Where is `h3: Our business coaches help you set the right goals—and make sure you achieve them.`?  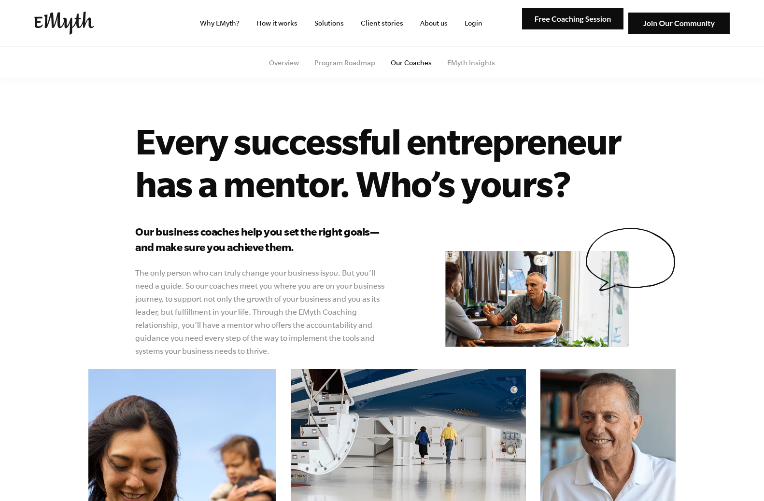 h3: Our business coaches help you set the right goals—and make sure you achieve them. is located at coordinates (262, 239).